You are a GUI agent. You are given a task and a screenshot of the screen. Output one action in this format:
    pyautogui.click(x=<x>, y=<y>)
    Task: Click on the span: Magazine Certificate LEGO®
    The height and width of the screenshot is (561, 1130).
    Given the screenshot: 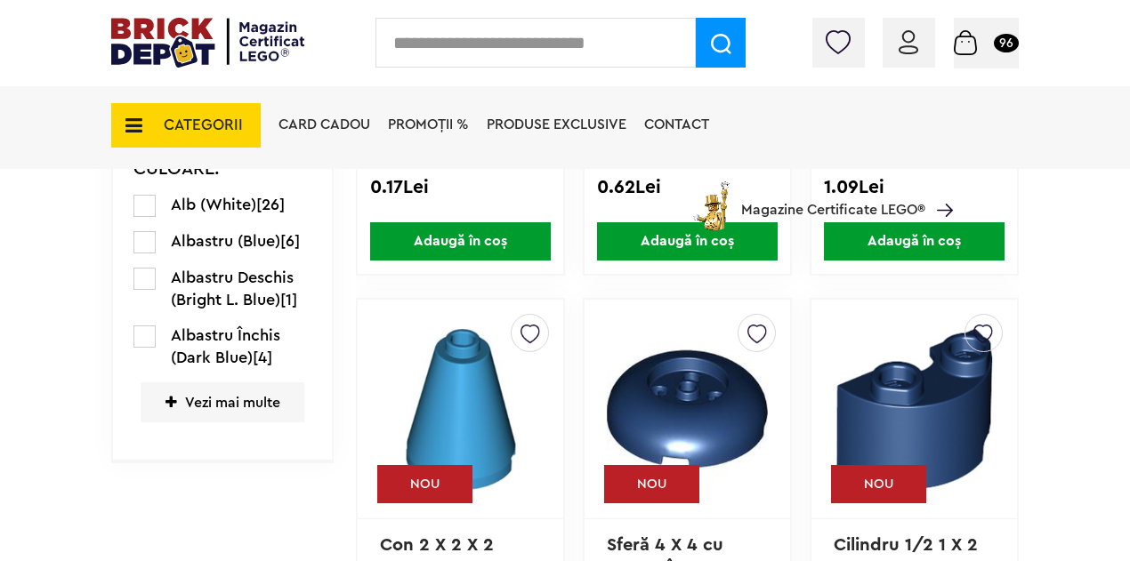 What is the action you would take?
    pyautogui.click(x=833, y=198)
    